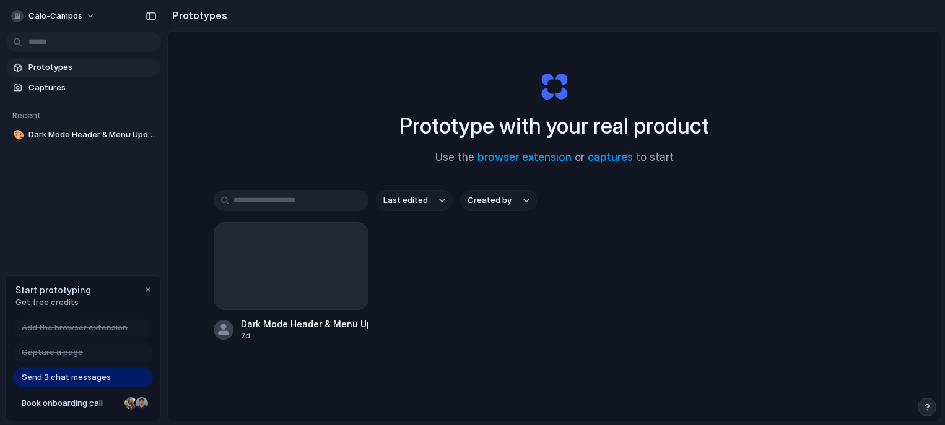  Describe the element at coordinates (92, 88) in the screenshot. I see `span: Captures` at that location.